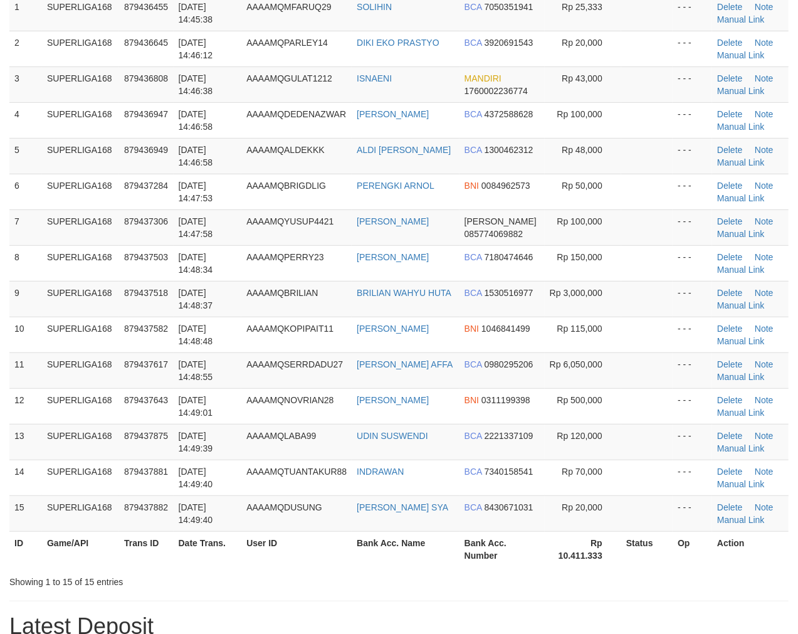  What do you see at coordinates (509, 436) in the screenshot?
I see `span: Copy 2221337109 to clipboard` at bounding box center [509, 436].